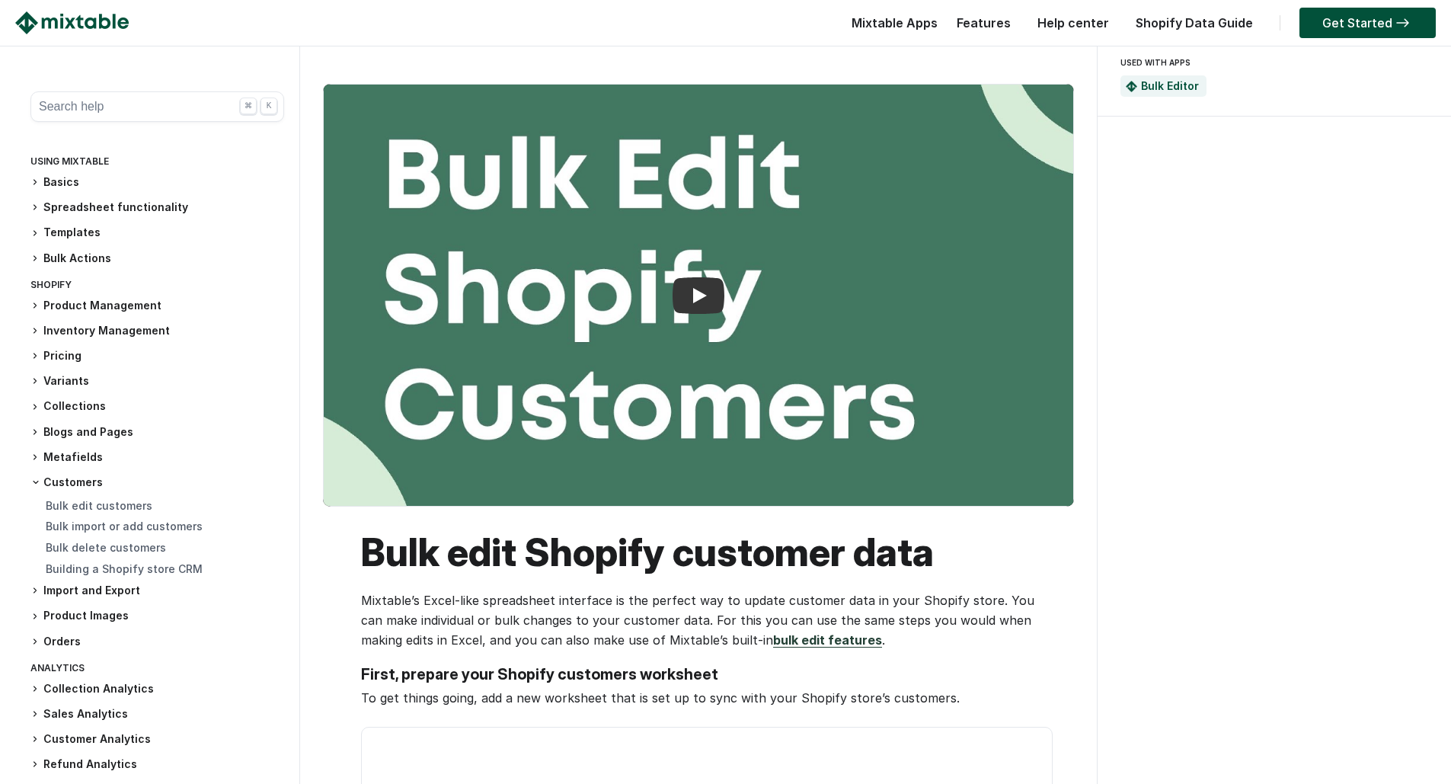  What do you see at coordinates (1271, 62) in the screenshot?
I see `div: USED WITH APPS` at bounding box center [1271, 62].